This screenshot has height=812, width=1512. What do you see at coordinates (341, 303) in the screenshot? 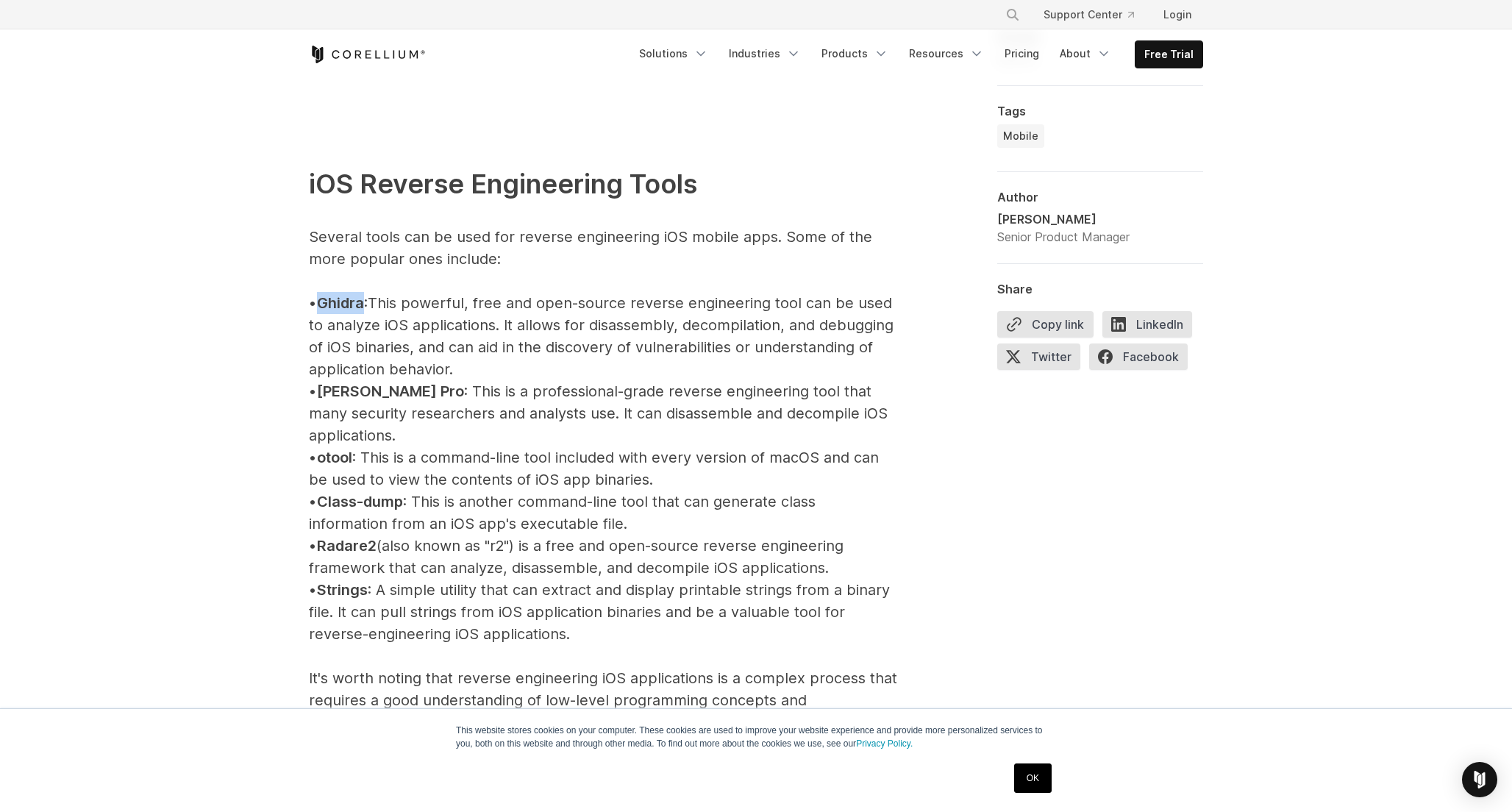
I see `span: Ghidra` at bounding box center [341, 303].